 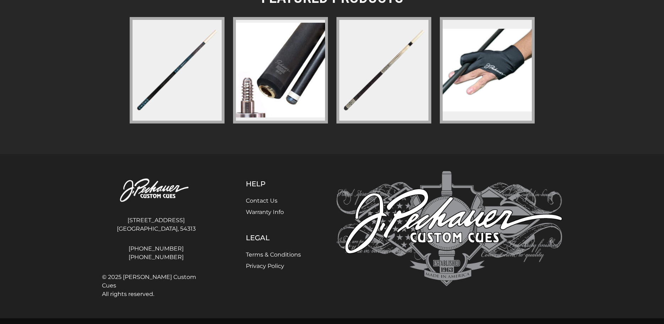 I want to click on a: Contact Us, so click(x=262, y=201).